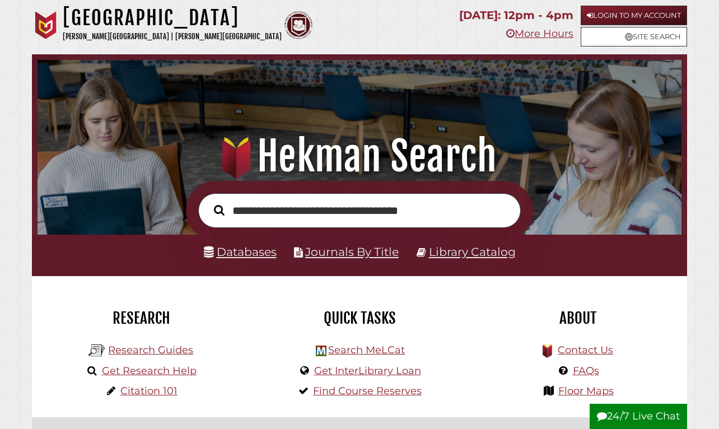 This screenshot has width=719, height=429. What do you see at coordinates (360, 318) in the screenshot?
I see `h2: Quick Tasks` at bounding box center [360, 318].